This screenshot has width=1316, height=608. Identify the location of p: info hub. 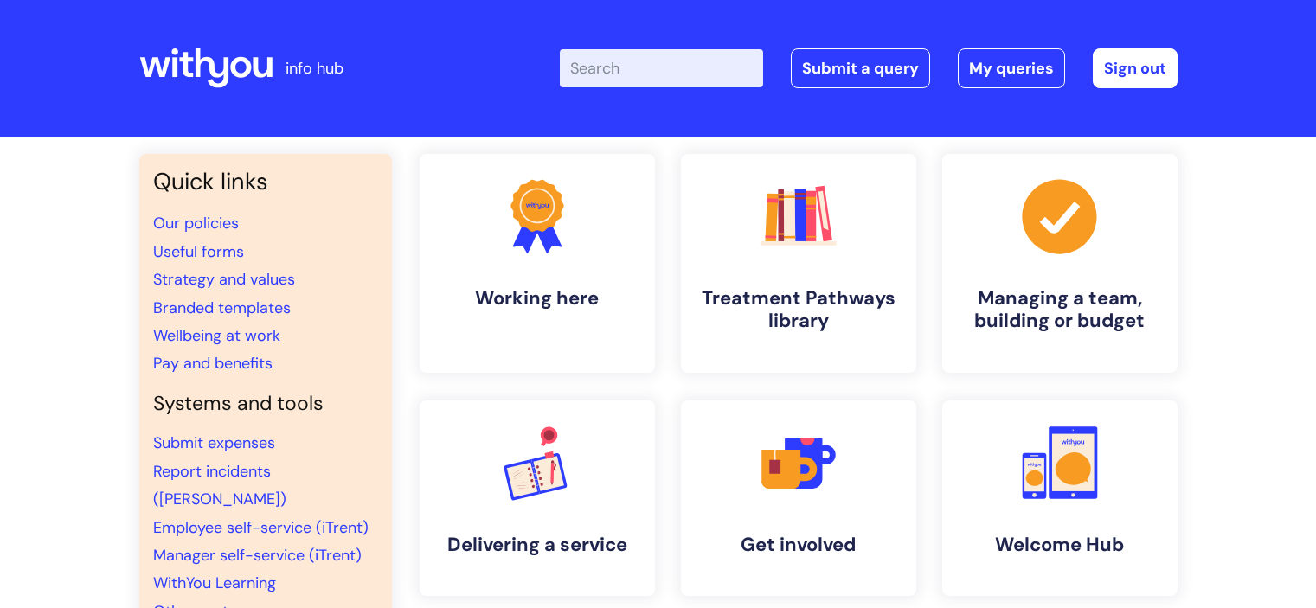
(314, 68).